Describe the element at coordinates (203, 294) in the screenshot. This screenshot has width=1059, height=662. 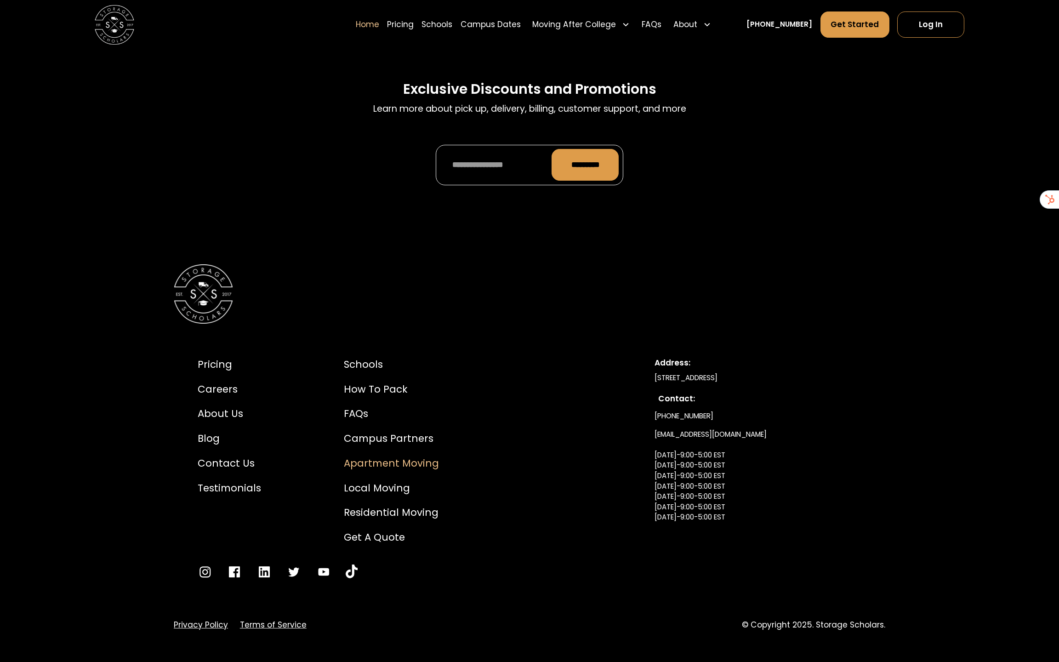
I see `img: Storage Scholars Logomark.` at that location.